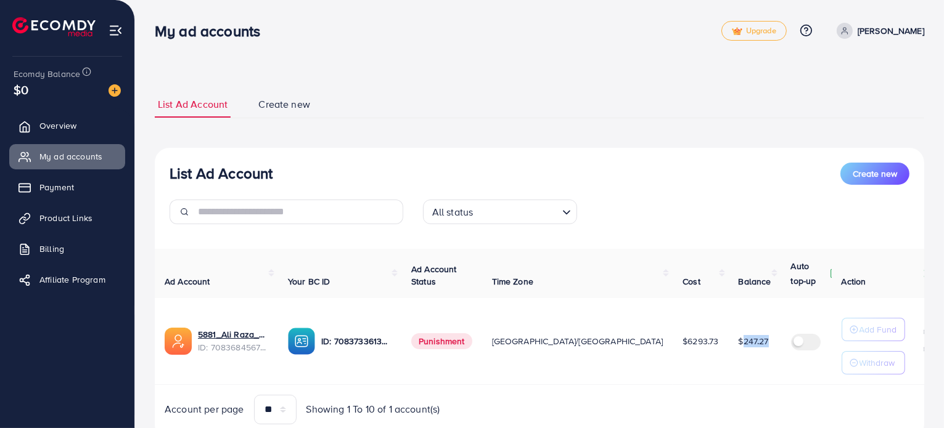  I want to click on a: Overview, so click(67, 126).